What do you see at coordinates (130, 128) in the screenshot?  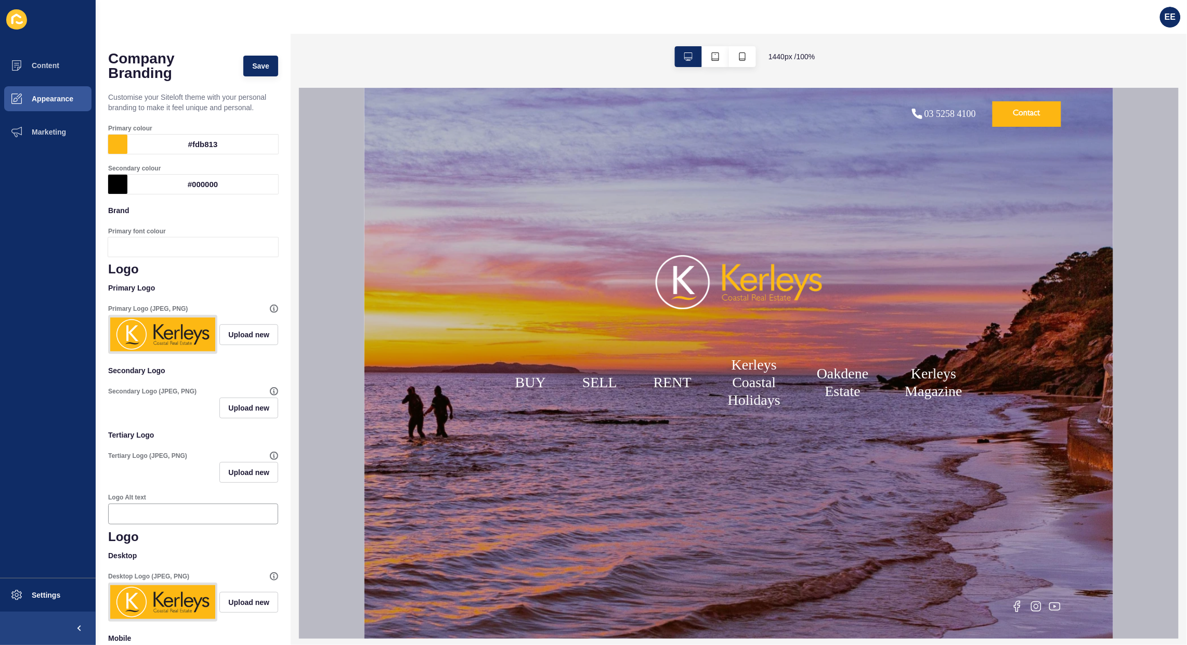 I see `label: Primary colour` at bounding box center [130, 128].